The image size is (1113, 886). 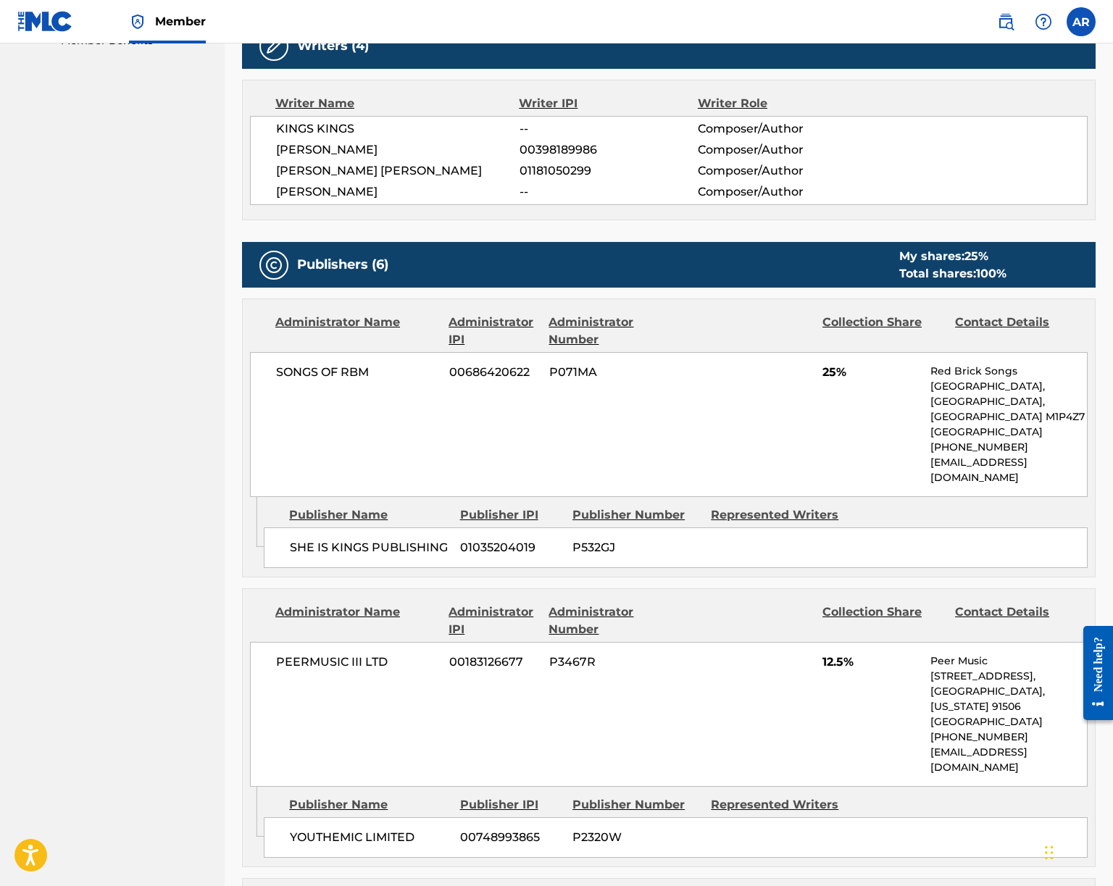 What do you see at coordinates (1076, 851) in the screenshot?
I see `div: Chat Widget` at bounding box center [1076, 851].